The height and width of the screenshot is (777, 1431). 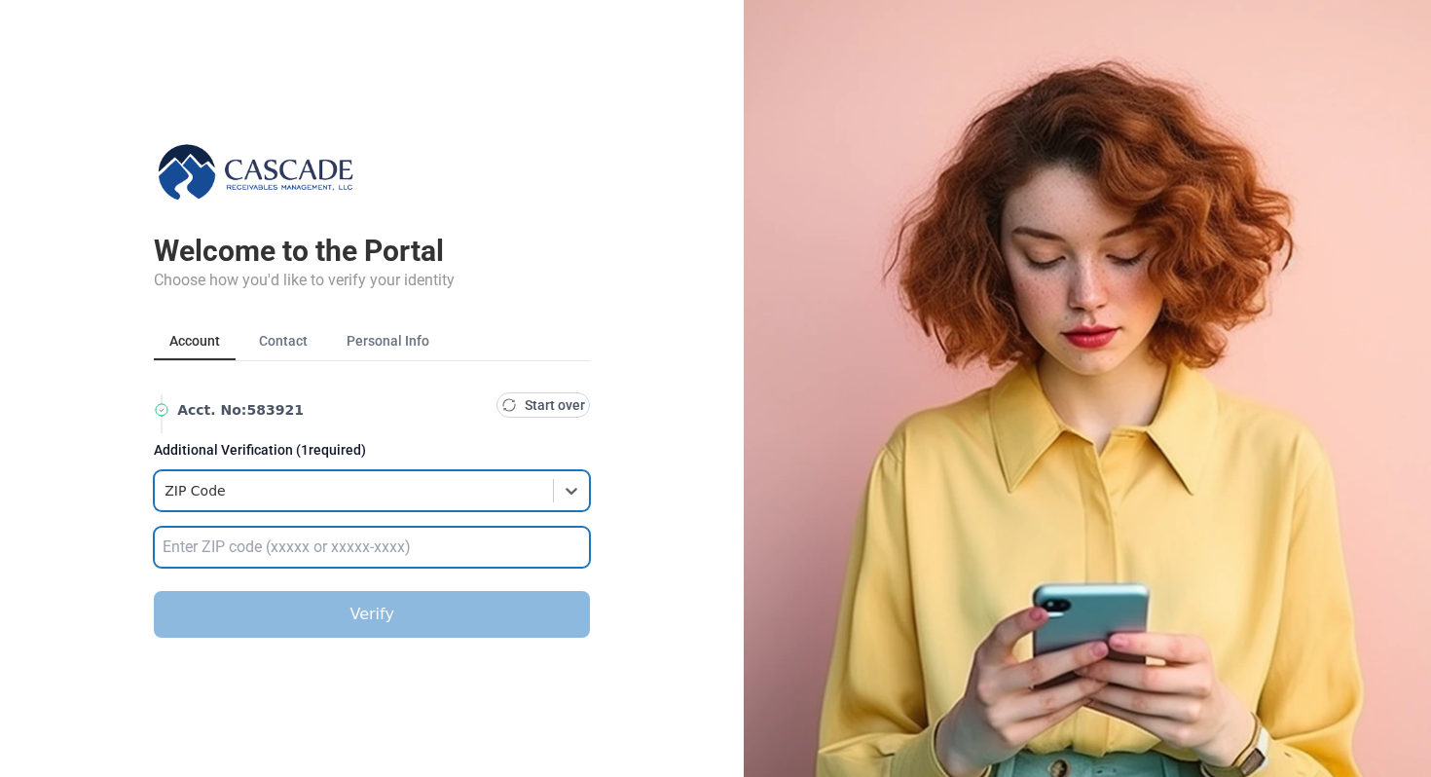 What do you see at coordinates (372, 547) in the screenshot?
I see `input: Enter ZIP code (xxxxx or xxxxx-xxxx)` at bounding box center [372, 547].